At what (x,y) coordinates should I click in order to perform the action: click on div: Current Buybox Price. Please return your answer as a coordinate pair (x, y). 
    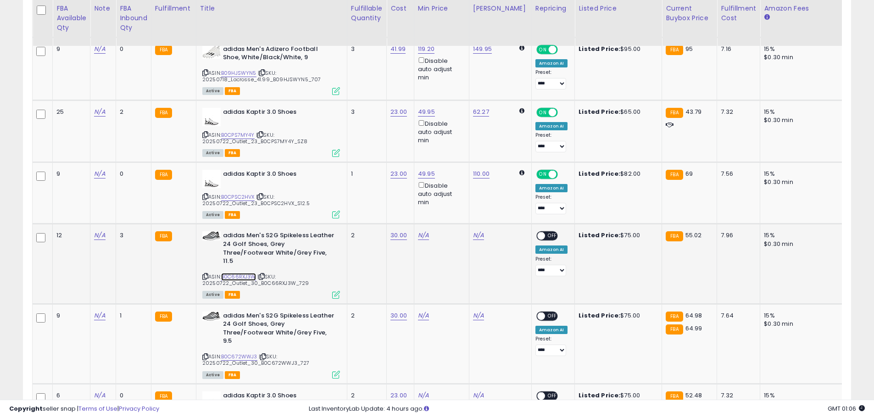
    Looking at the image, I should click on (689, 13).